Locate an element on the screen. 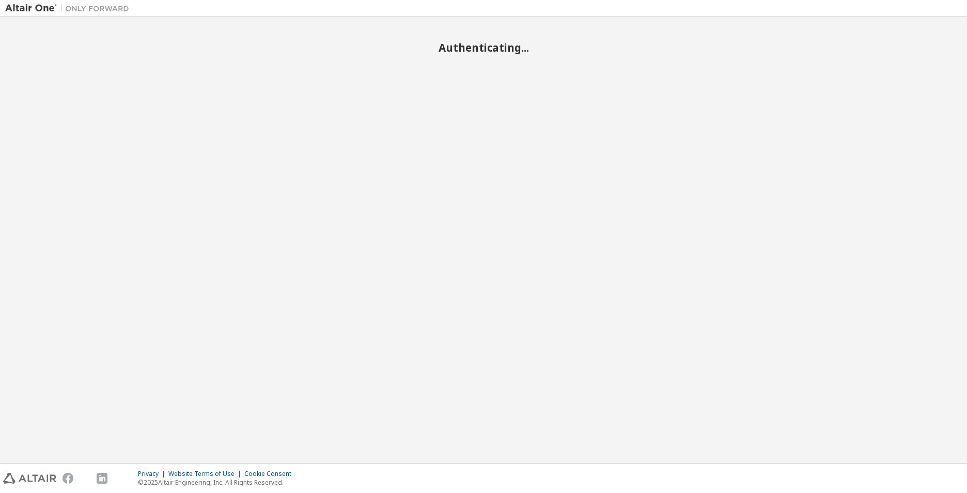 This screenshot has width=967, height=493. img: Altair One is located at coordinates (70, 8).